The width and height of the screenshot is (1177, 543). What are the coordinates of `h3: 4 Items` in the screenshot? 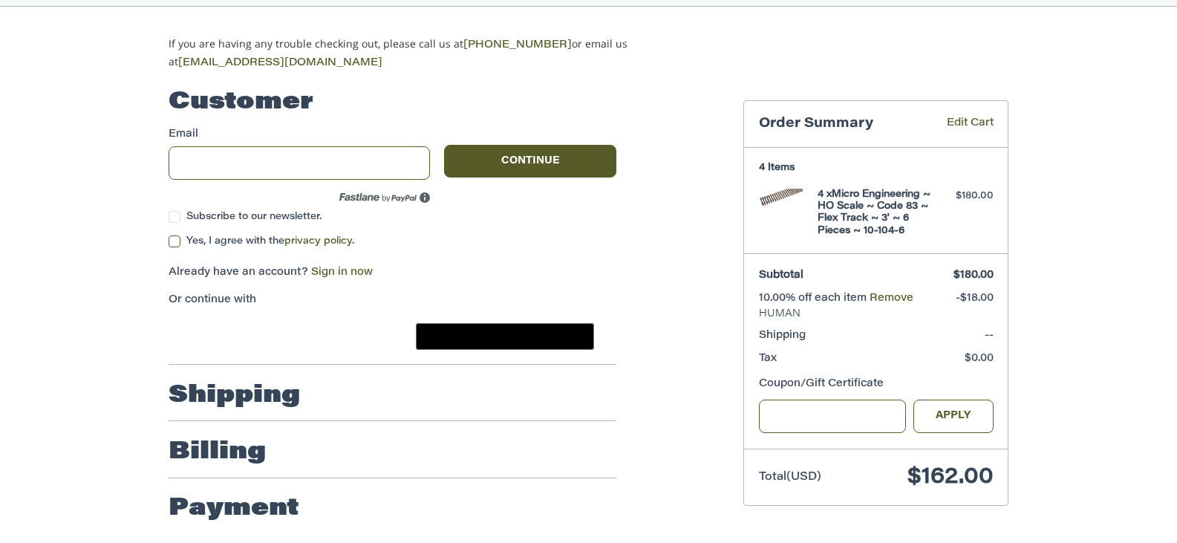 It's located at (876, 168).